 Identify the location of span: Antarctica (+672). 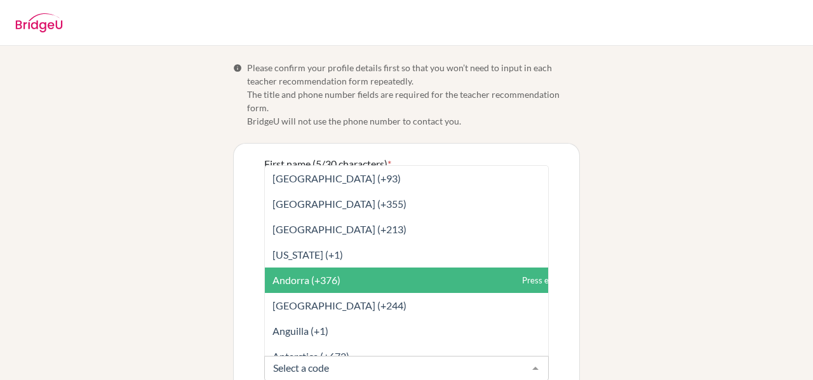
(311, 356).